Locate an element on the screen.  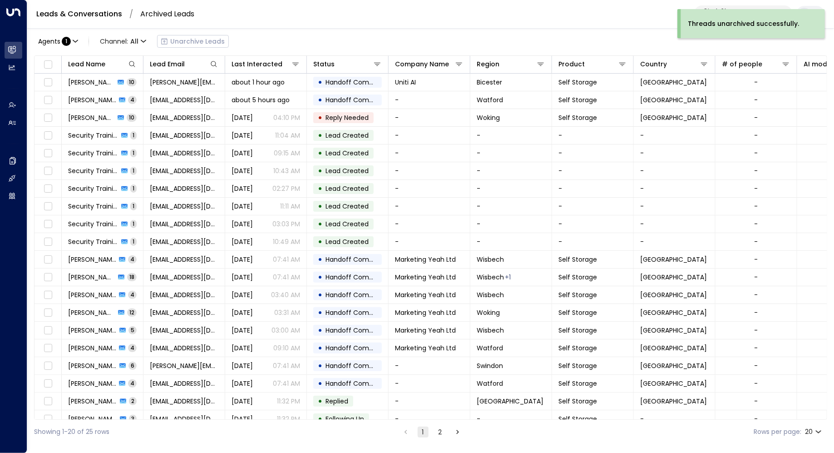
div: Country is located at coordinates (653, 64).